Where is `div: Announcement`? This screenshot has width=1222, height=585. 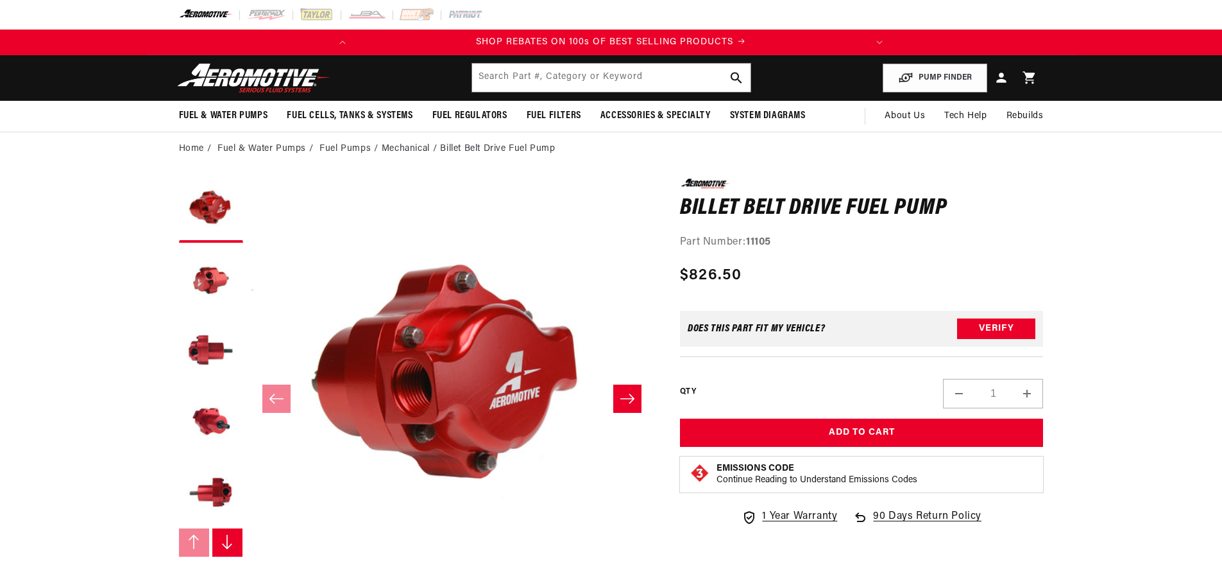
div: Announcement is located at coordinates (611, 42).